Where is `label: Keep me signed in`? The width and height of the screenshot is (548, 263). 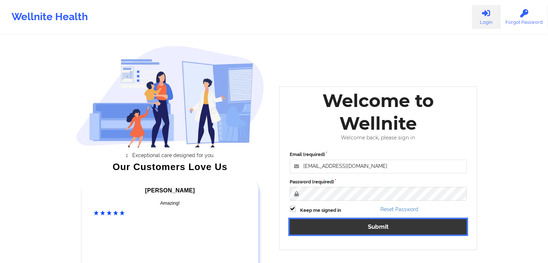
label: Keep me signed in is located at coordinates (320, 210).